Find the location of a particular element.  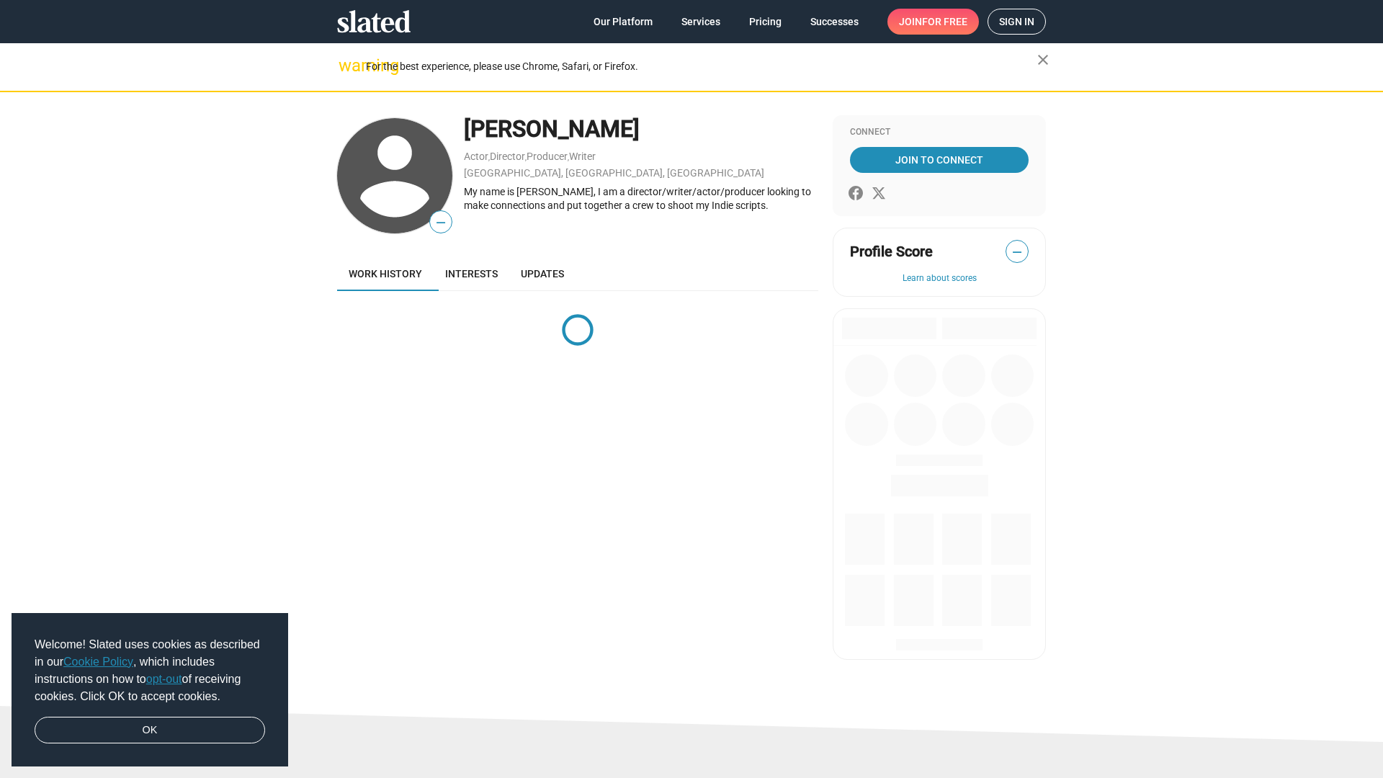

a: Successes is located at coordinates (834, 22).